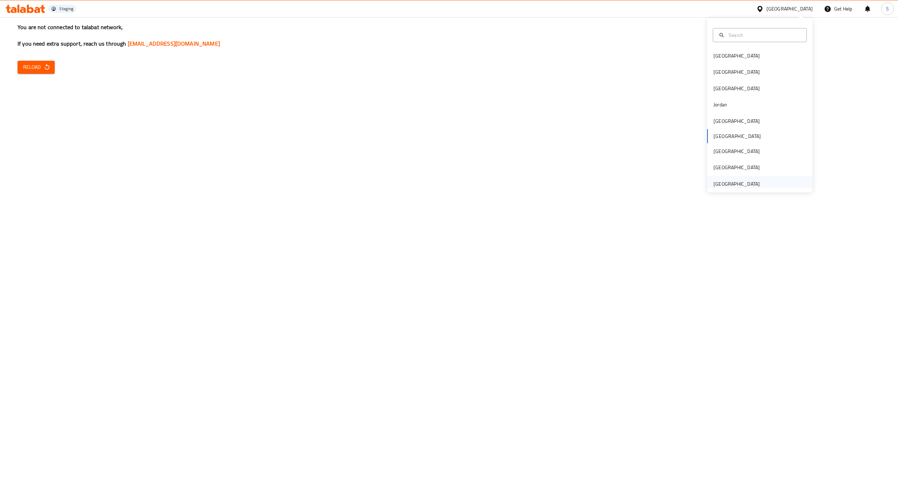  I want to click on span: S, so click(888, 9).